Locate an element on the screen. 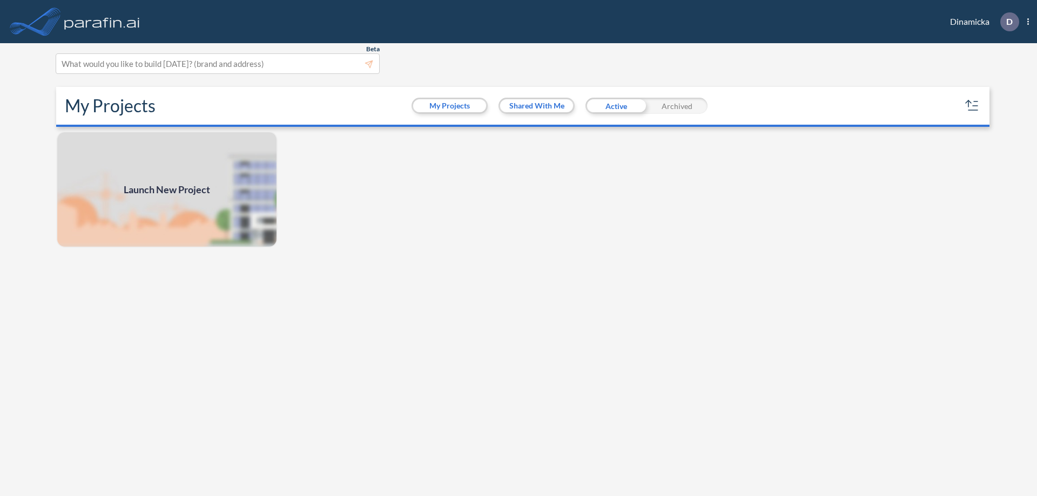 This screenshot has width=1037, height=496. button: My Projects is located at coordinates (449, 106).